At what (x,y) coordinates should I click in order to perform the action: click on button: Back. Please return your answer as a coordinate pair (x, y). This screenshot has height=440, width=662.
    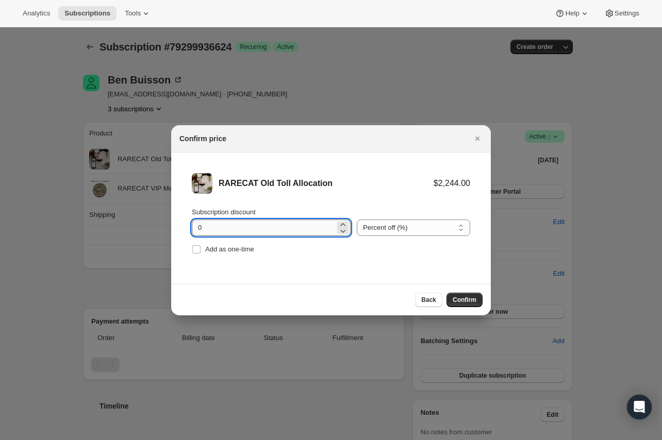
    Looking at the image, I should click on (428, 300).